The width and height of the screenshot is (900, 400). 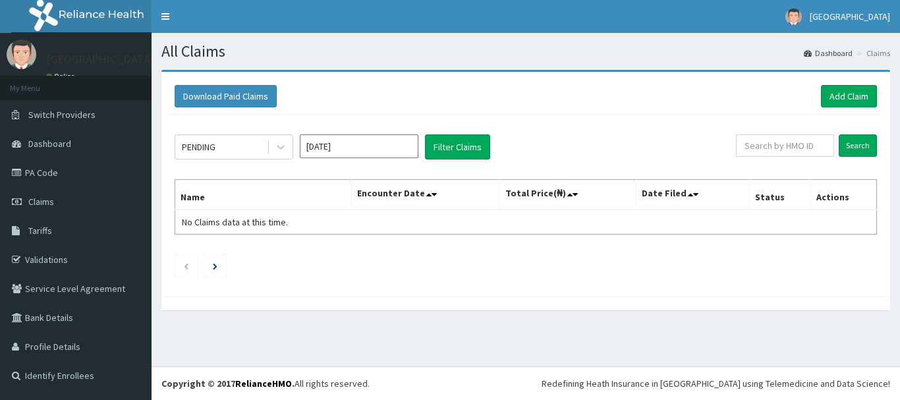 What do you see at coordinates (264, 195) in the screenshot?
I see `th: Name` at bounding box center [264, 195].